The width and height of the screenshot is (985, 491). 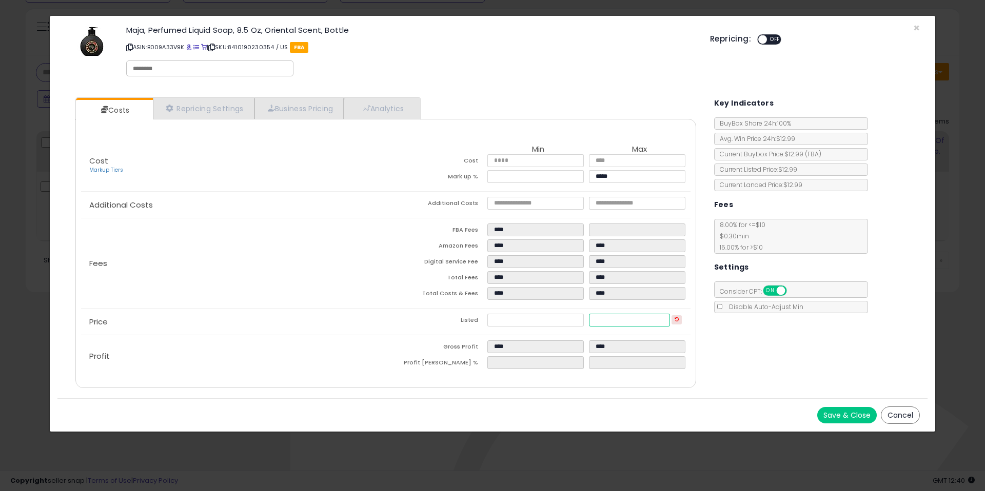 I want to click on h5: Key Indicators, so click(x=744, y=103).